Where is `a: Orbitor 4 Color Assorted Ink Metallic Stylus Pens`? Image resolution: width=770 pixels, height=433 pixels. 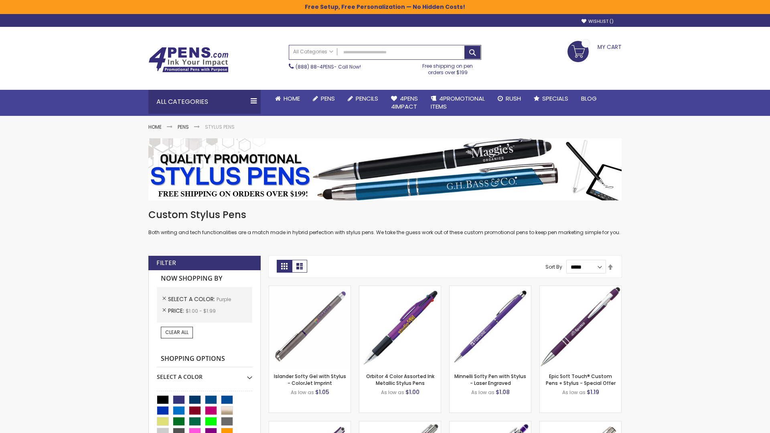 a: Orbitor 4 Color Assorted Ink Metallic Stylus Pens is located at coordinates (400, 379).